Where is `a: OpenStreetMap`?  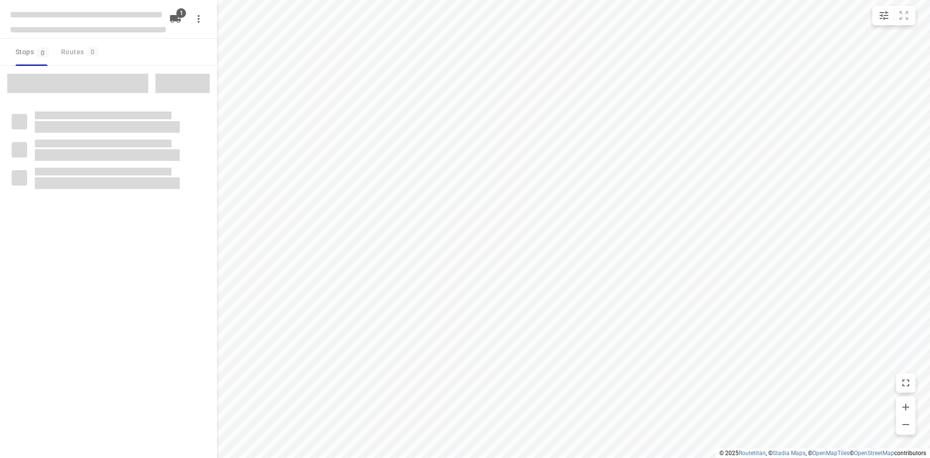 a: OpenStreetMap is located at coordinates (874, 453).